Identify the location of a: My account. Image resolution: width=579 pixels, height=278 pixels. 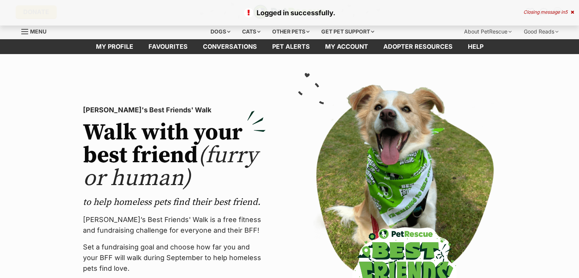
(346, 46).